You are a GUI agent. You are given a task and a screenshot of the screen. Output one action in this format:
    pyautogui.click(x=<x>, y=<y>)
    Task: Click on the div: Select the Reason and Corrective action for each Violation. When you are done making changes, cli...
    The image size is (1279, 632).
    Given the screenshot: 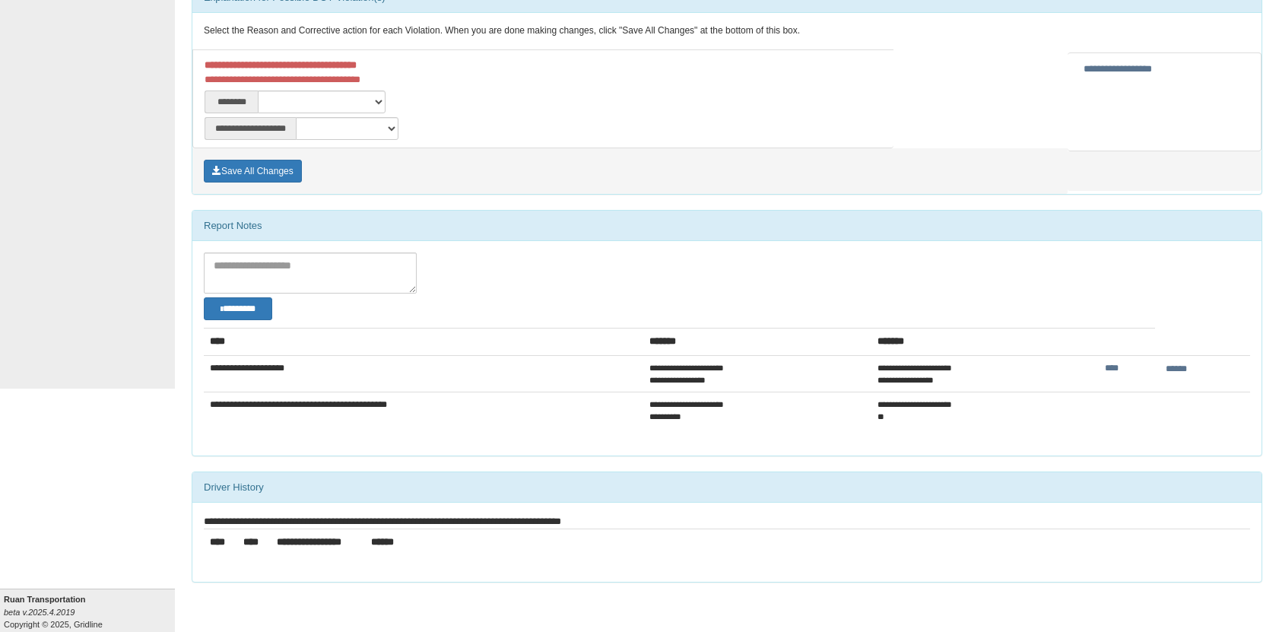 What is the action you would take?
    pyautogui.click(x=727, y=31)
    